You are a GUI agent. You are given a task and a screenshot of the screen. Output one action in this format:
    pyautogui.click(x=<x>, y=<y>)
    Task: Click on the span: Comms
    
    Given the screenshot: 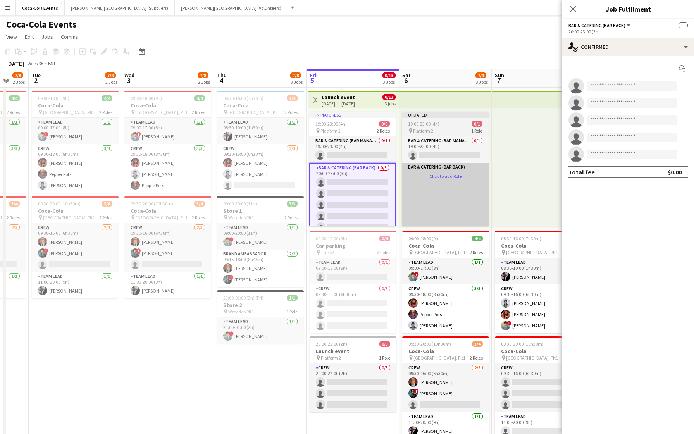 What is the action you would take?
    pyautogui.click(x=69, y=37)
    